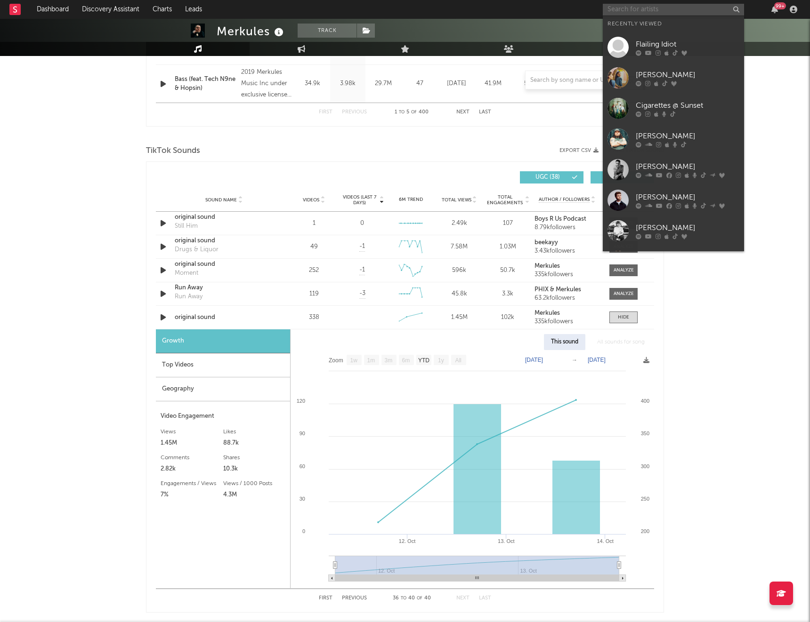  Describe the element at coordinates (780, 6) in the screenshot. I see `div: 99 +` at that location.